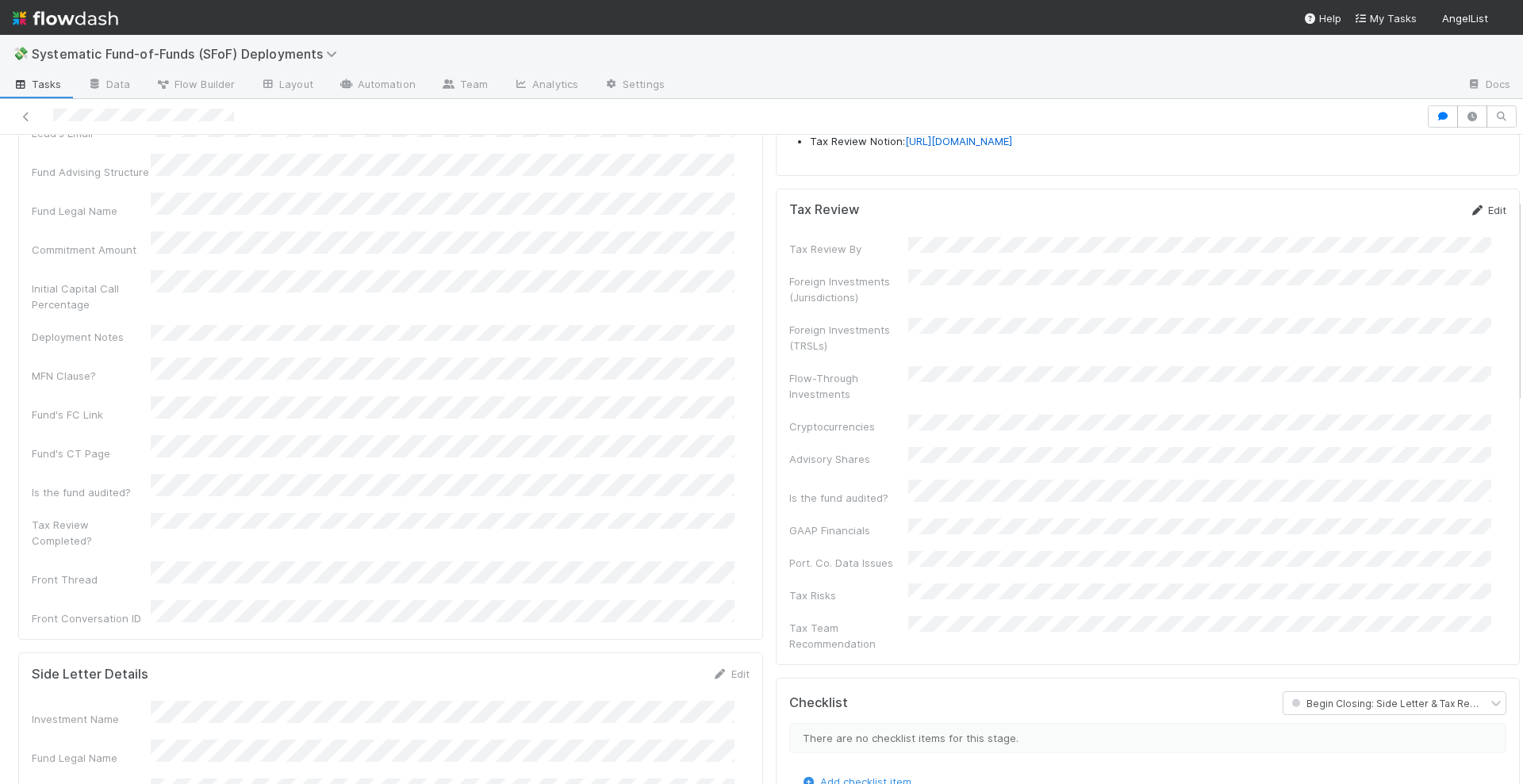 This screenshot has width=1523, height=784. I want to click on a: Layout, so click(286, 86).